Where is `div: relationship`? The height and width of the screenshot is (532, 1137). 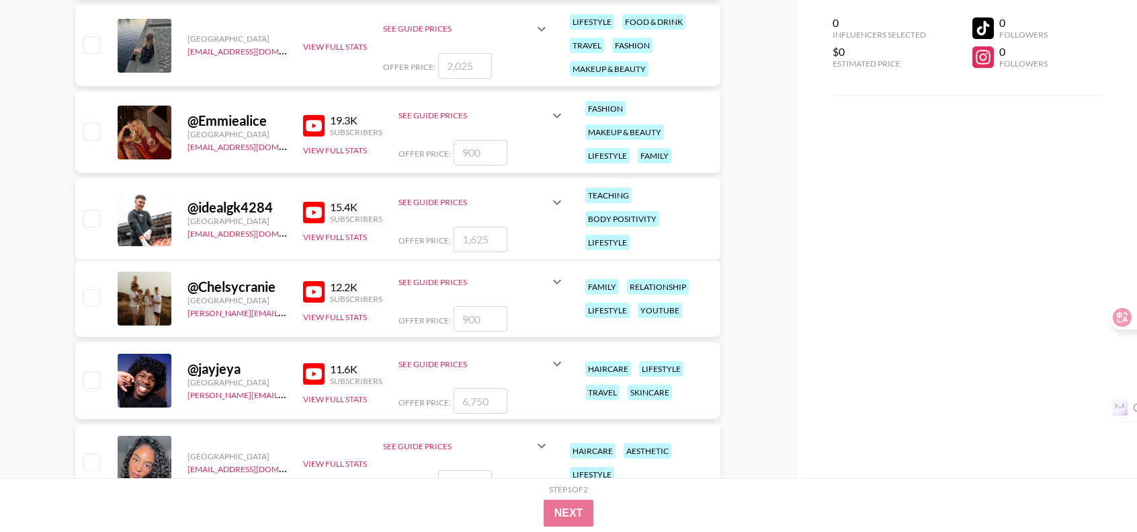 div: relationship is located at coordinates (658, 286).